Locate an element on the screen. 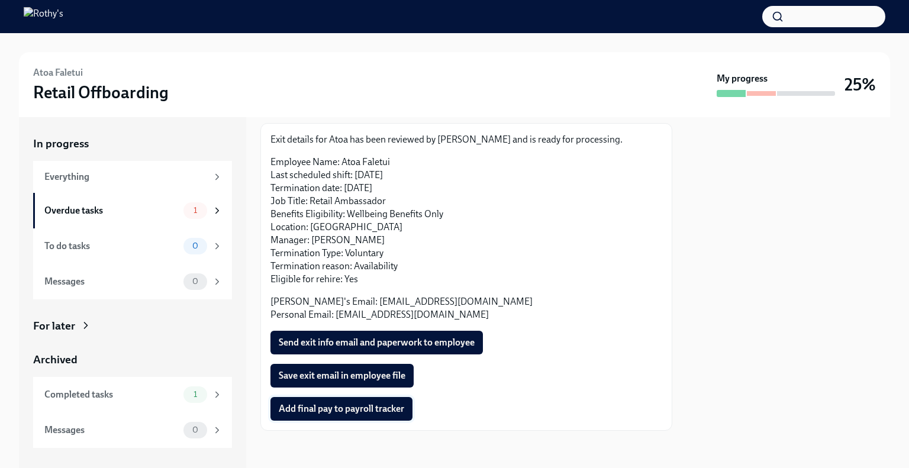  h3: Retail Offboarding is located at coordinates (101, 92).